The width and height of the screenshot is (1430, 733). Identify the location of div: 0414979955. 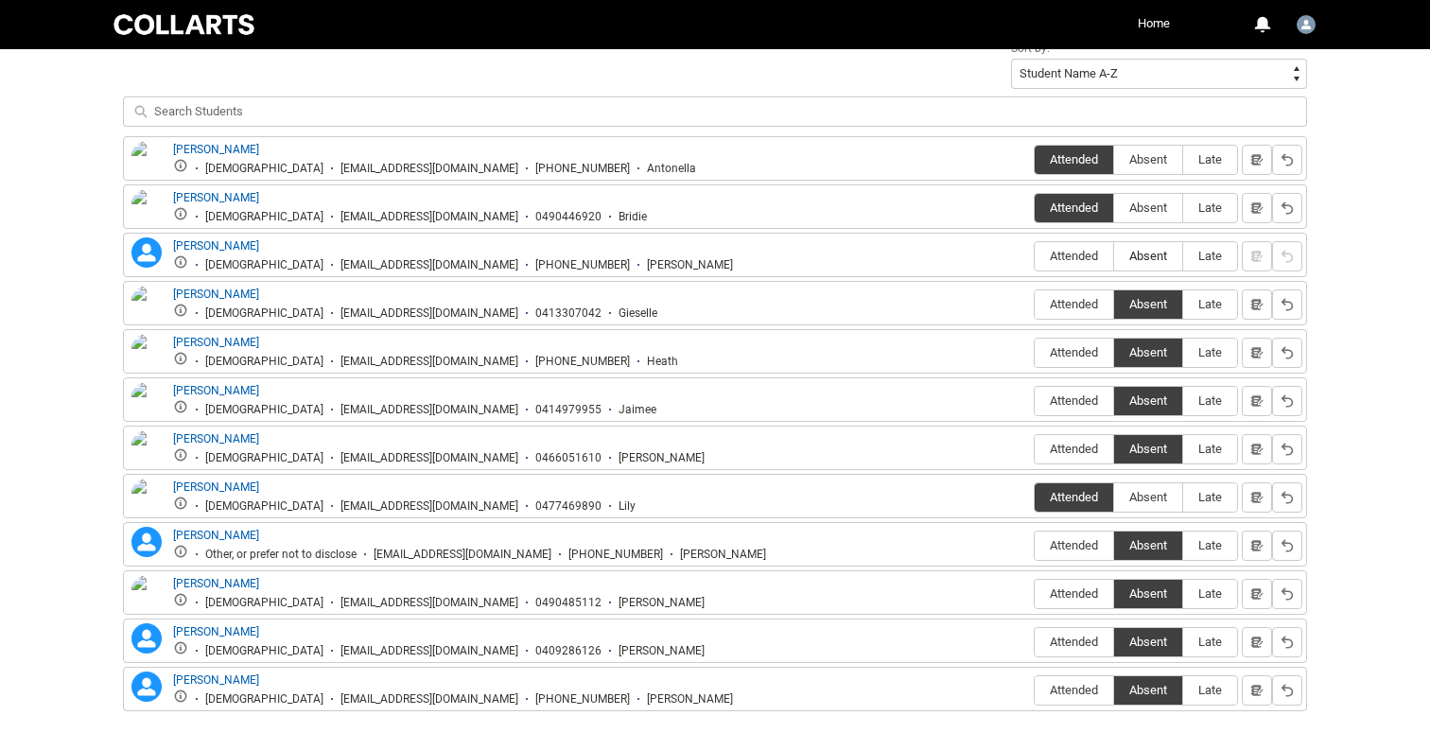
(568, 410).